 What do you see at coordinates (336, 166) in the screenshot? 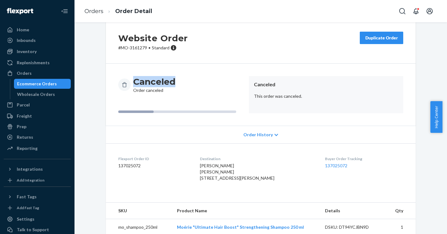
I see `a: 137025072` at bounding box center [336, 166].